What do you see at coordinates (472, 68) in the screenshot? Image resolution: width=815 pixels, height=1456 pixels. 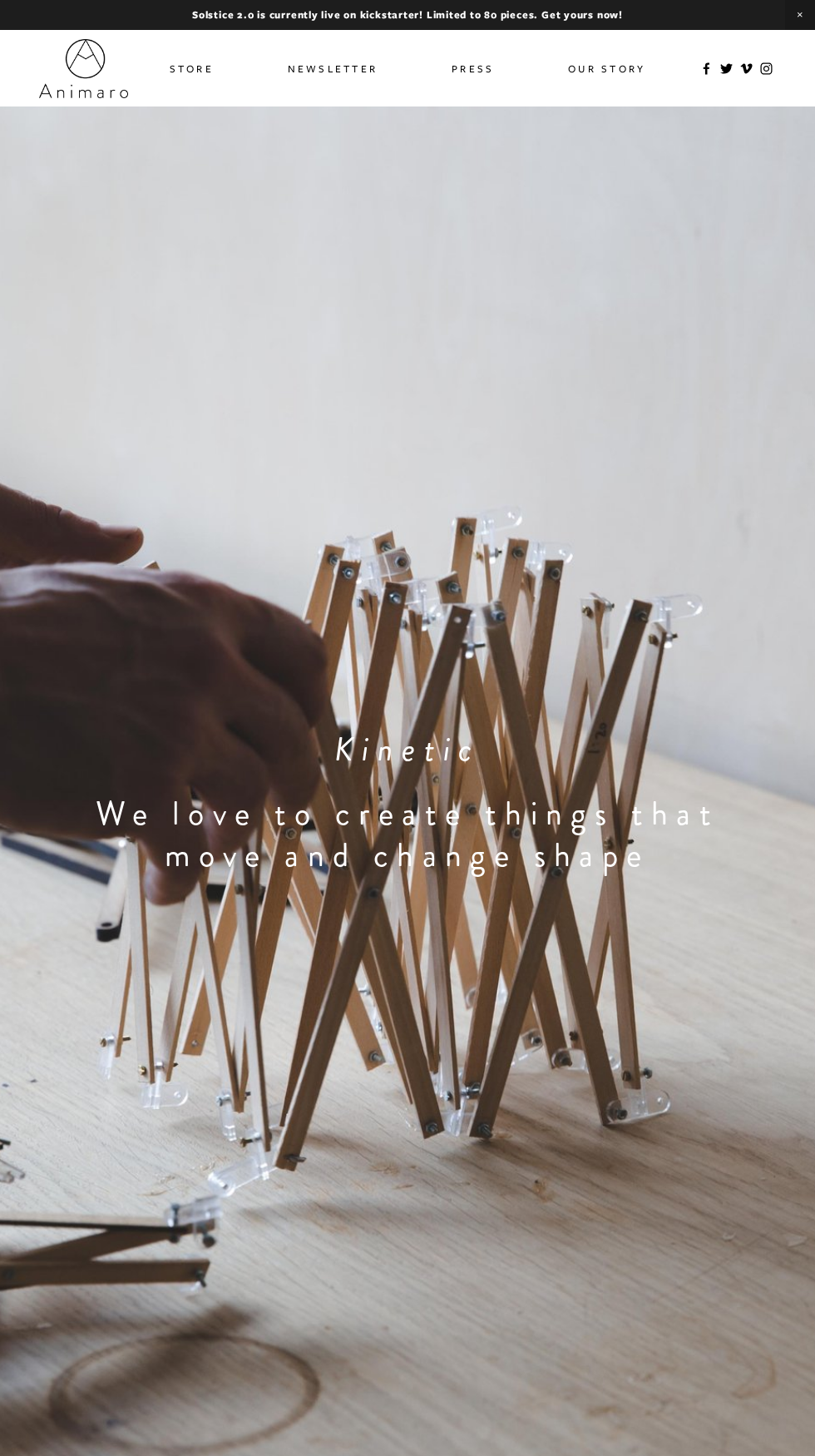 I see `a: Press` at bounding box center [472, 68].